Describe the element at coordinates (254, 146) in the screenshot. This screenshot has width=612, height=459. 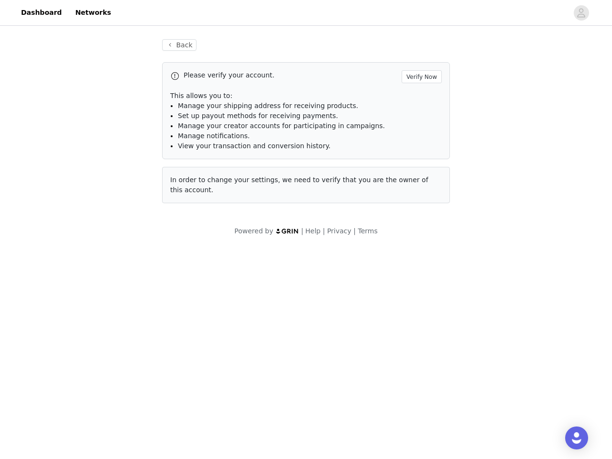
I see `span: View your transaction and conversion history.` at that location.